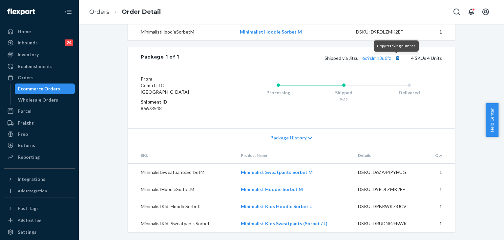 Image resolution: width=504 pixels, height=240 pixels. Describe the element at coordinates (28, 208) in the screenshot. I see `div: Fast Tags` at that location.